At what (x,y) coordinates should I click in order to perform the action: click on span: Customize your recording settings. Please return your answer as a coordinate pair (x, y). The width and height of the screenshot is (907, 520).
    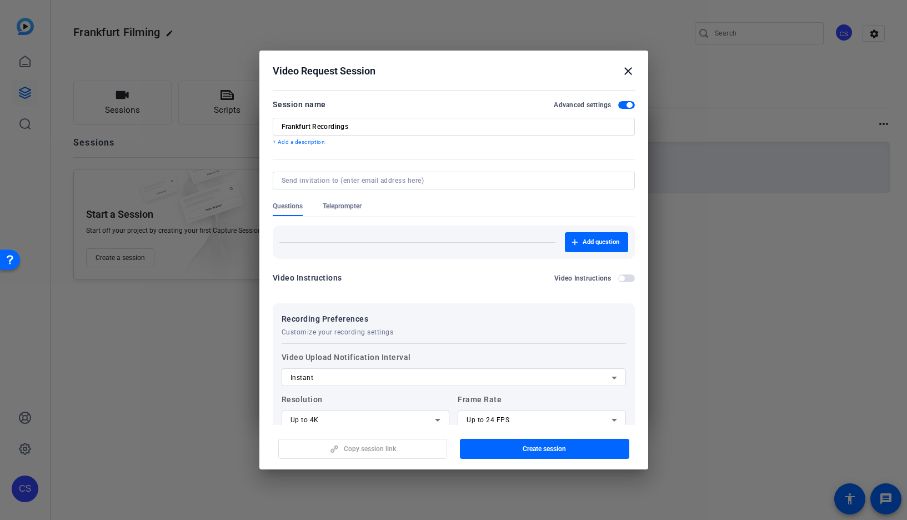
    Looking at the image, I should click on (338, 332).